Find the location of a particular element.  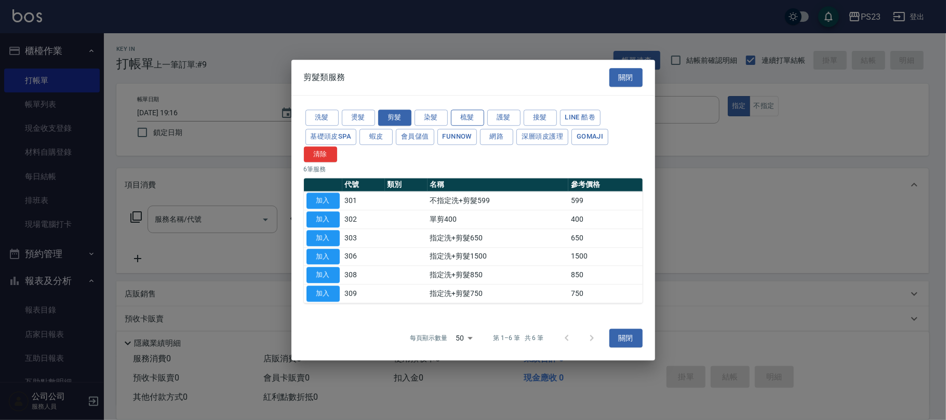

button: 染髮 is located at coordinates (431, 117).